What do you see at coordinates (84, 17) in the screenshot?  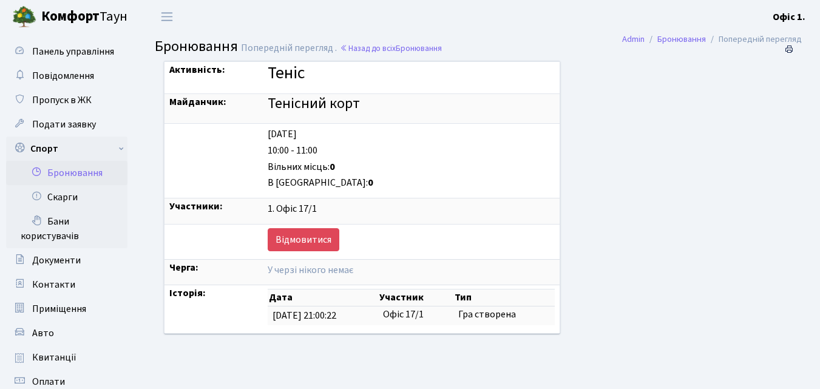 I see `span: Таун` at bounding box center [84, 17].